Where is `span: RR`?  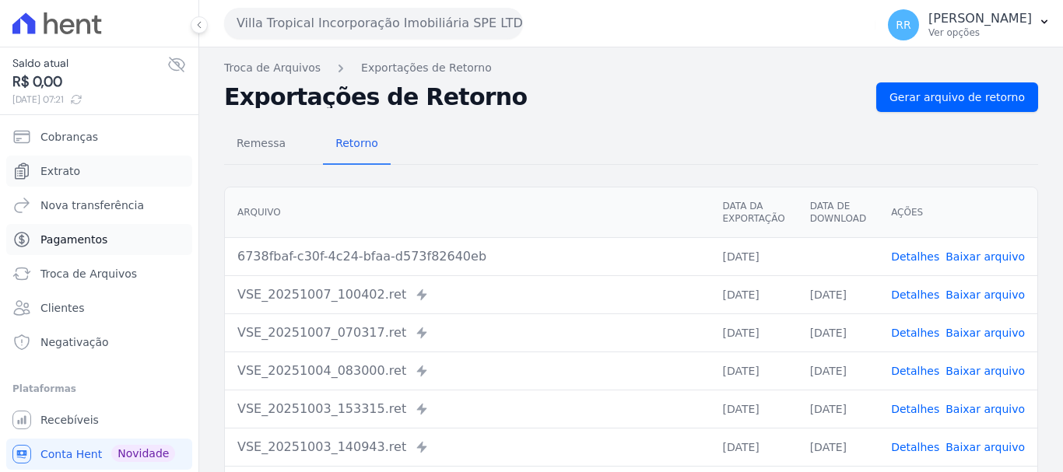
span: RR is located at coordinates (903, 25).